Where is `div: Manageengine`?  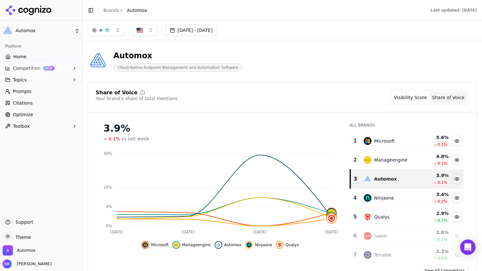 div: Manageengine is located at coordinates (391, 160).